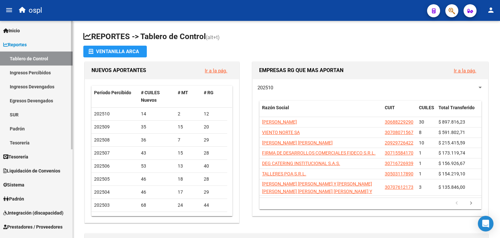 Image resolution: width=500 pixels, height=238 pixels. I want to click on div: 140, so click(188, 218).